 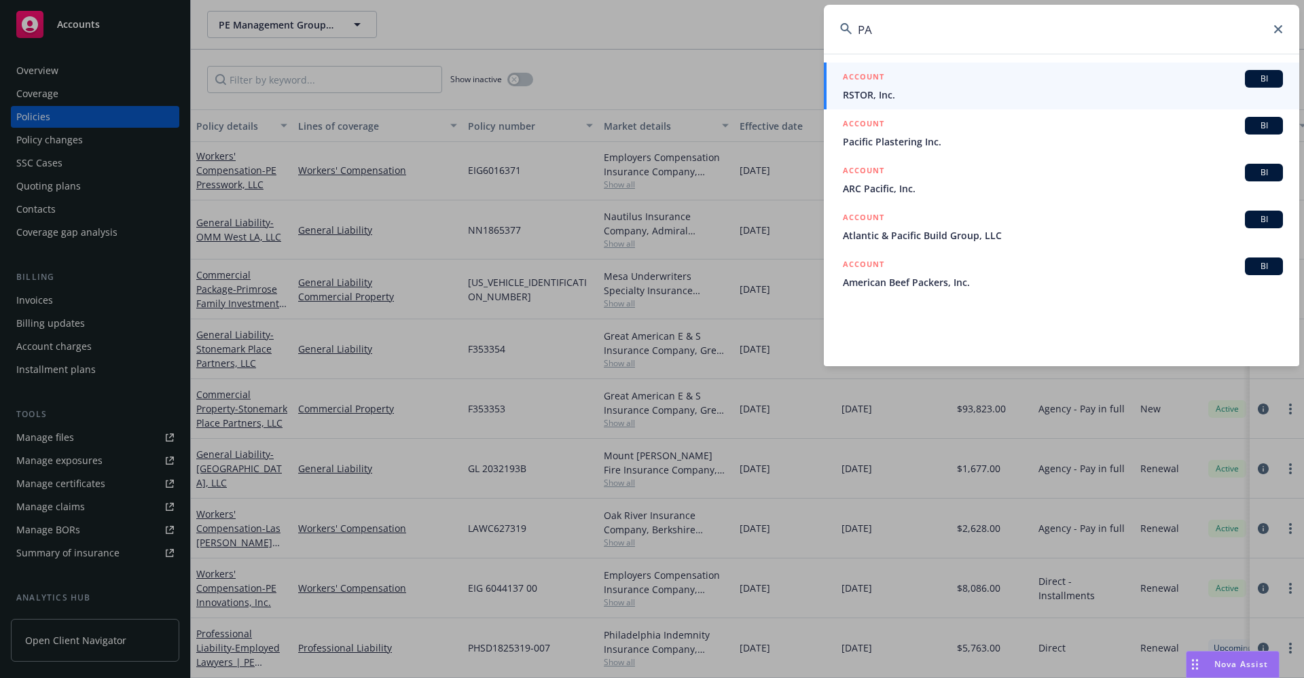 I want to click on input: Search..., so click(x=1062, y=29).